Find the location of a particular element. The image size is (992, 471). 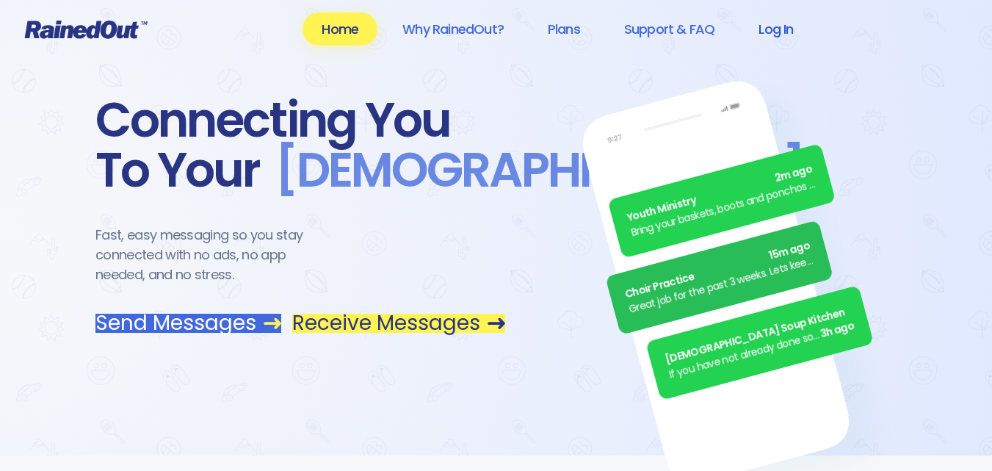

a: Home is located at coordinates (340, 29).